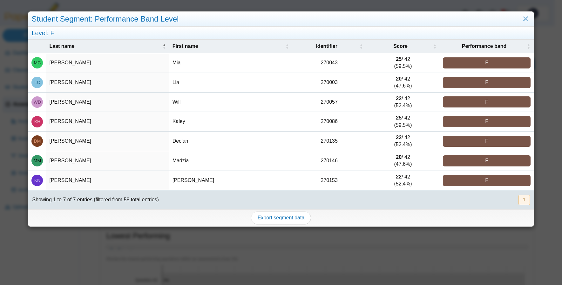  What do you see at coordinates (37, 122) in the screenshot?
I see `span: Kaley Helton` at bounding box center [37, 122].